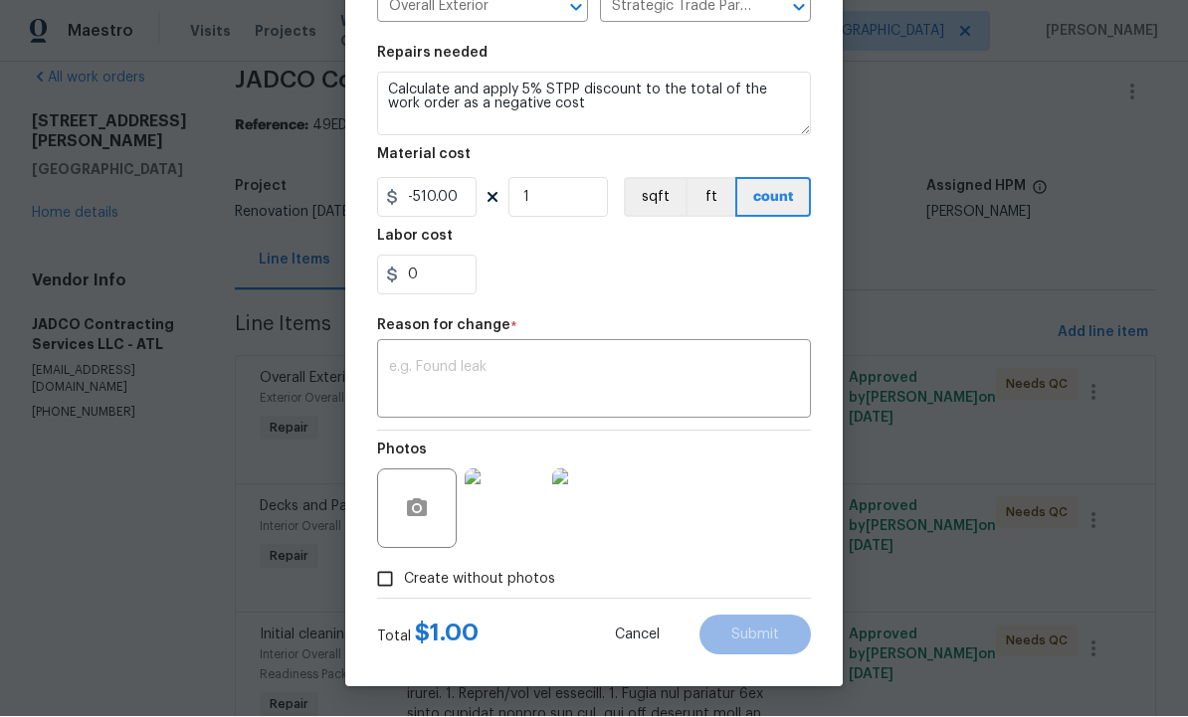  I want to click on button: Cancel, so click(637, 636).